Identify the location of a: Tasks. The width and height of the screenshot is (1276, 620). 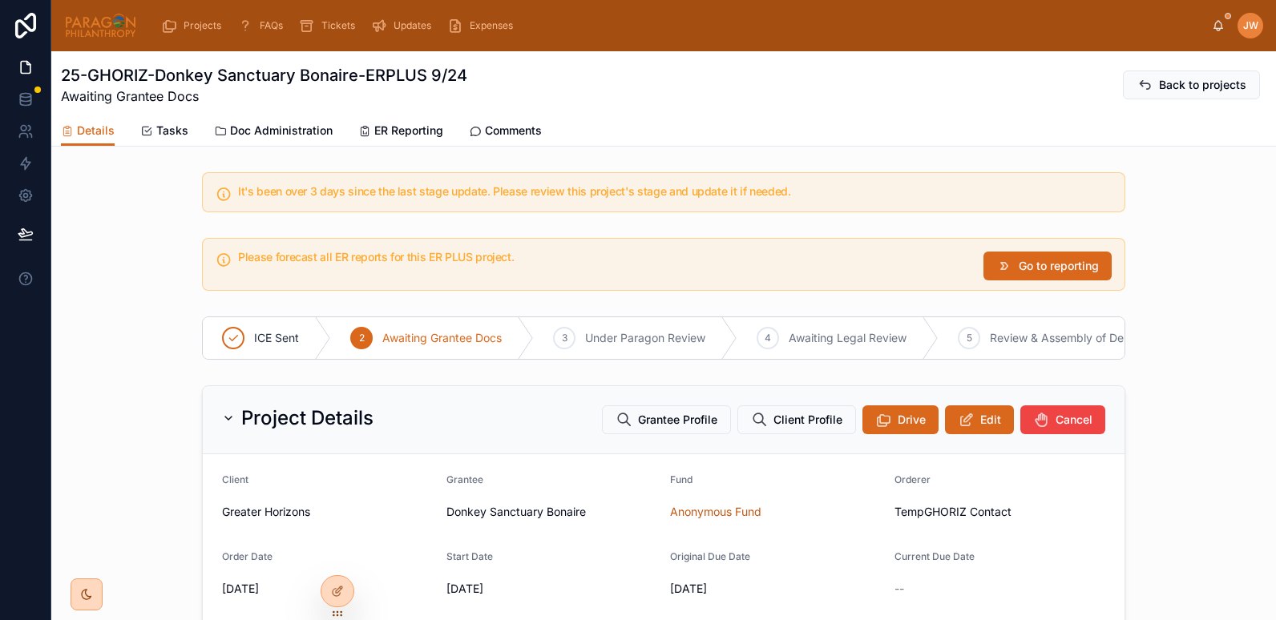
(164, 132).